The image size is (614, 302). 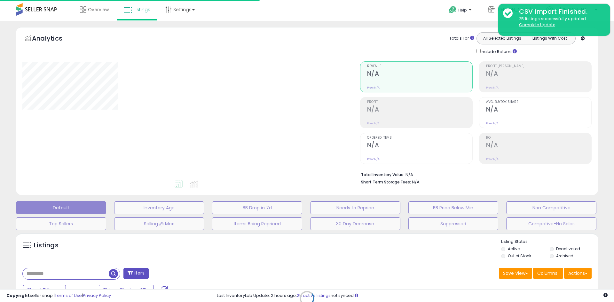 I want to click on button: BB Drop in 7d, so click(x=257, y=208).